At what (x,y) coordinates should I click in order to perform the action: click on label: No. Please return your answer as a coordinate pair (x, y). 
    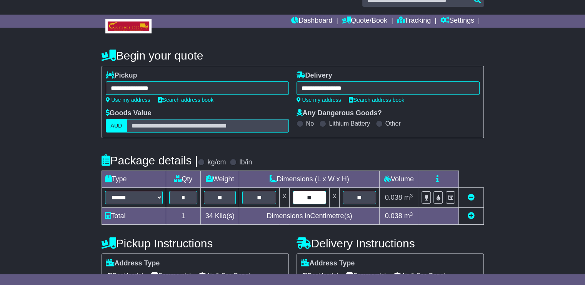
    Looking at the image, I should click on (310, 123).